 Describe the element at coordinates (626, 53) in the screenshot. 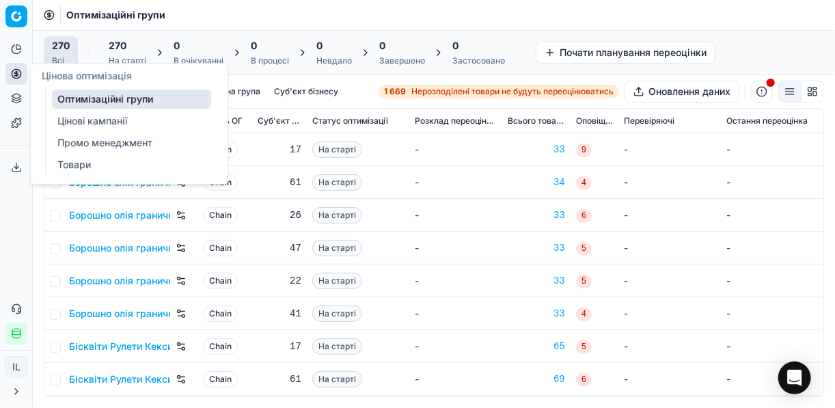

I see `button: Почати планування переоцінки` at that location.